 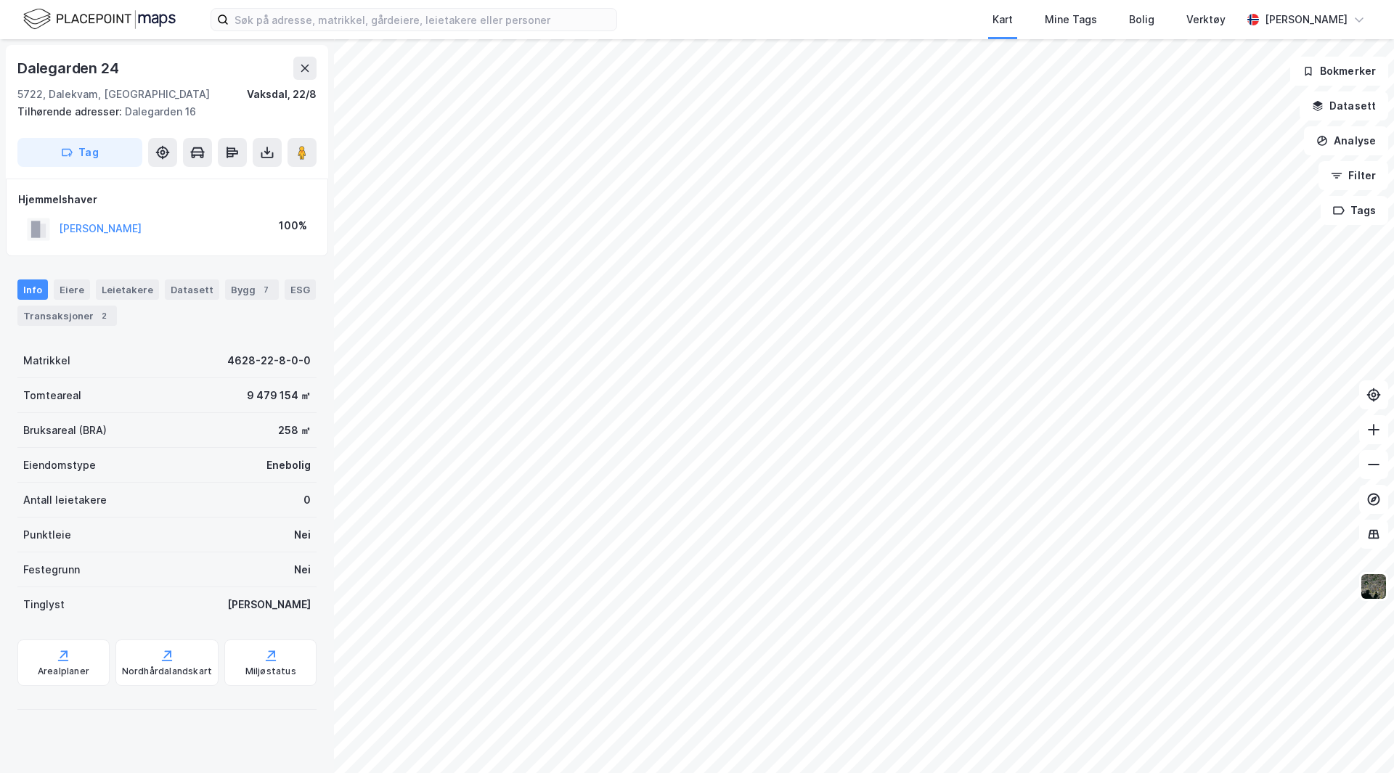 I want to click on div: Mine Tags, so click(x=1071, y=20).